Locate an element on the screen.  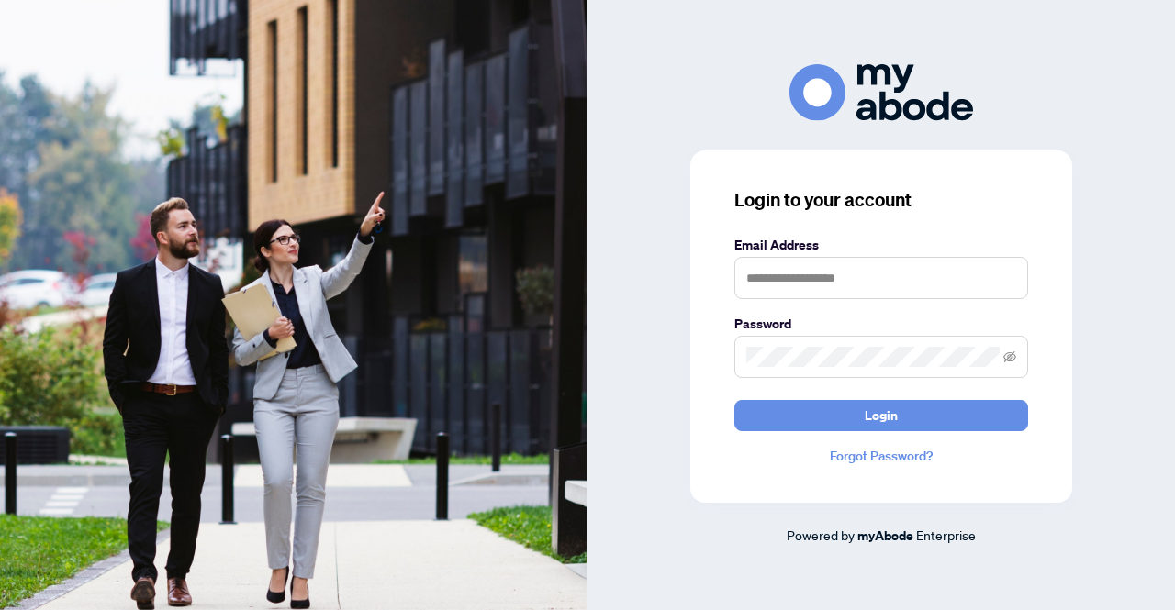
img: ma-logo is located at coordinates (881, 92).